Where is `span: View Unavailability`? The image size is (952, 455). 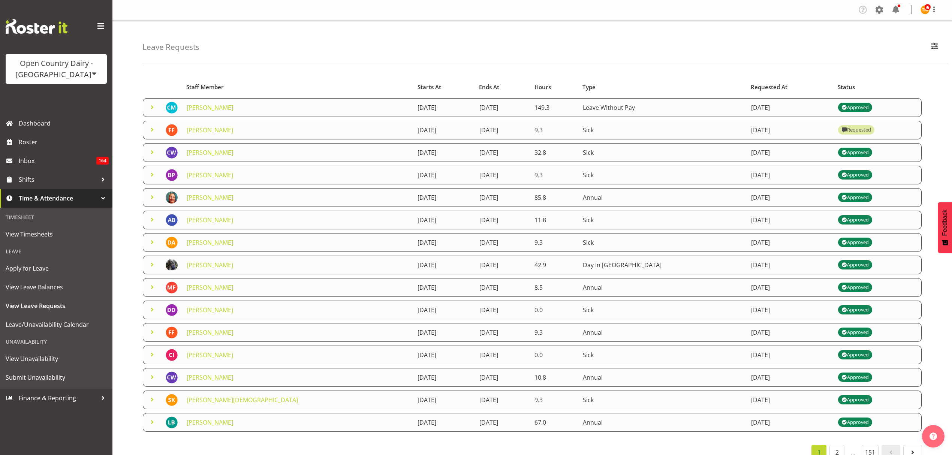 span: View Unavailability is located at coordinates (56, 359).